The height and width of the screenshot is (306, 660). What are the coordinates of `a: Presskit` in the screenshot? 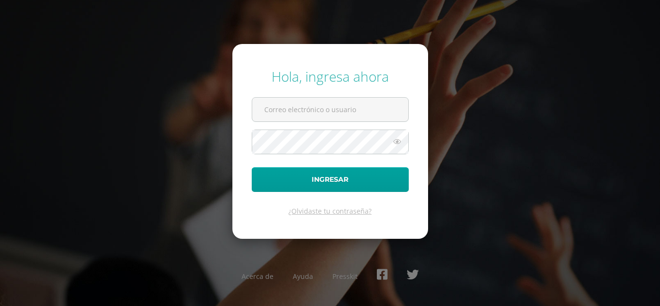 It's located at (345, 276).